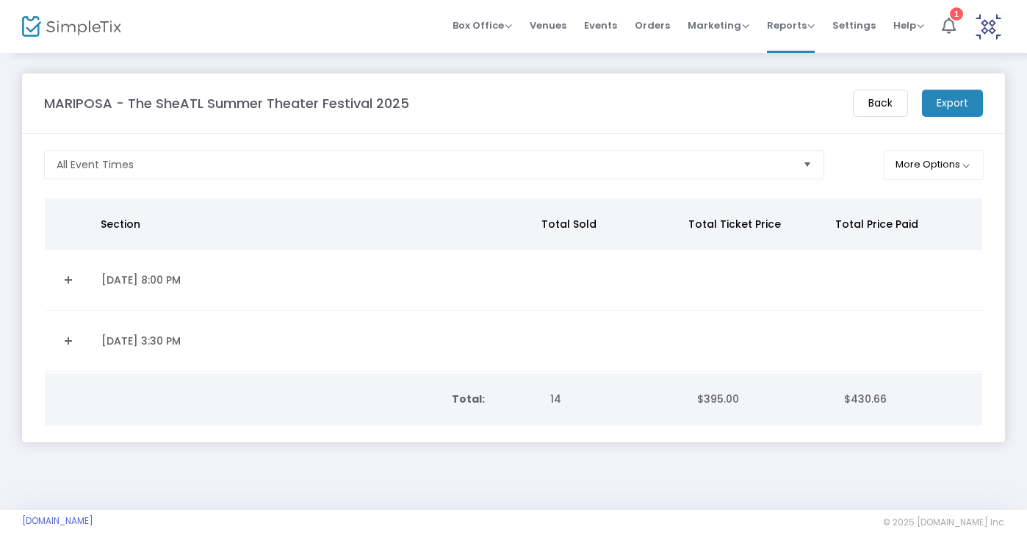 The height and width of the screenshot is (554, 1027). Describe the element at coordinates (548, 25) in the screenshot. I see `span: Venues` at that location.